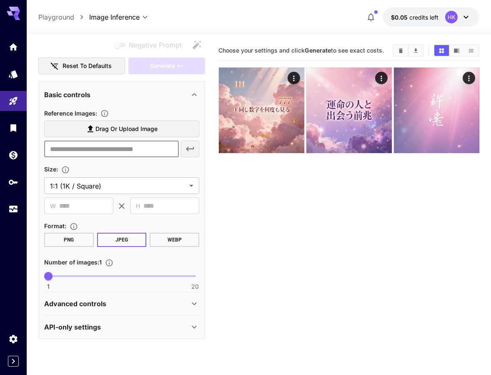  Describe the element at coordinates (105, 113) in the screenshot. I see `button: Upload a reference image to guide the result. This is needed for Image-to-Image or Inpainting. Su...` at that location.